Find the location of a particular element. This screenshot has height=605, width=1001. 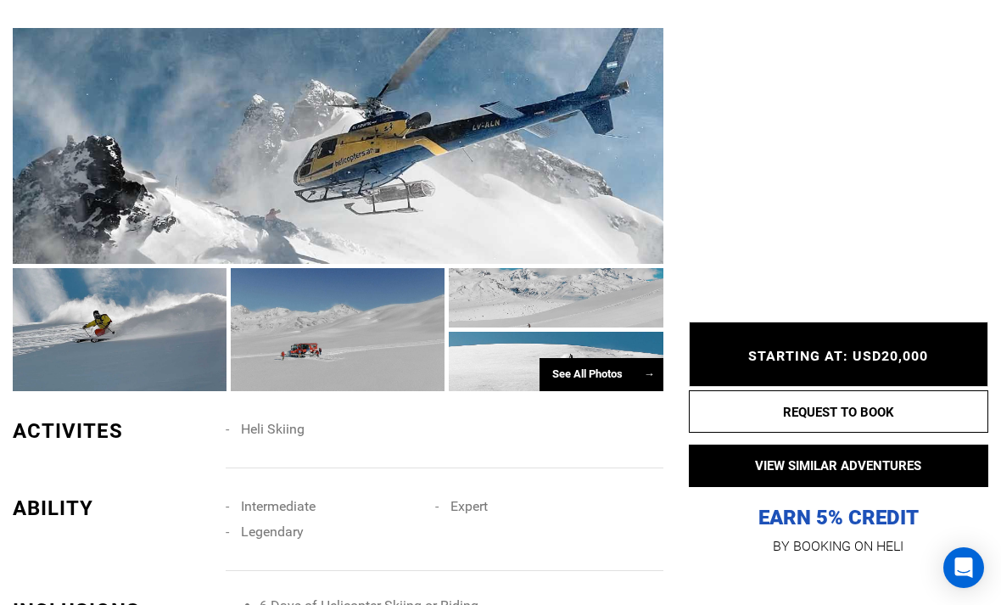

div: Open Intercom Messenger is located at coordinates (964, 568).